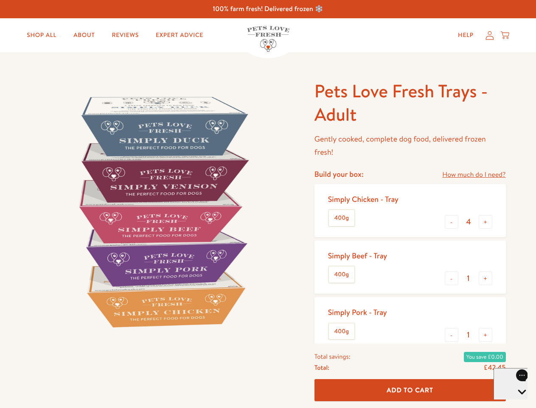 This screenshot has height=408, width=536. Describe the element at coordinates (332, 356) in the screenshot. I see `span: Total savings:` at that location.